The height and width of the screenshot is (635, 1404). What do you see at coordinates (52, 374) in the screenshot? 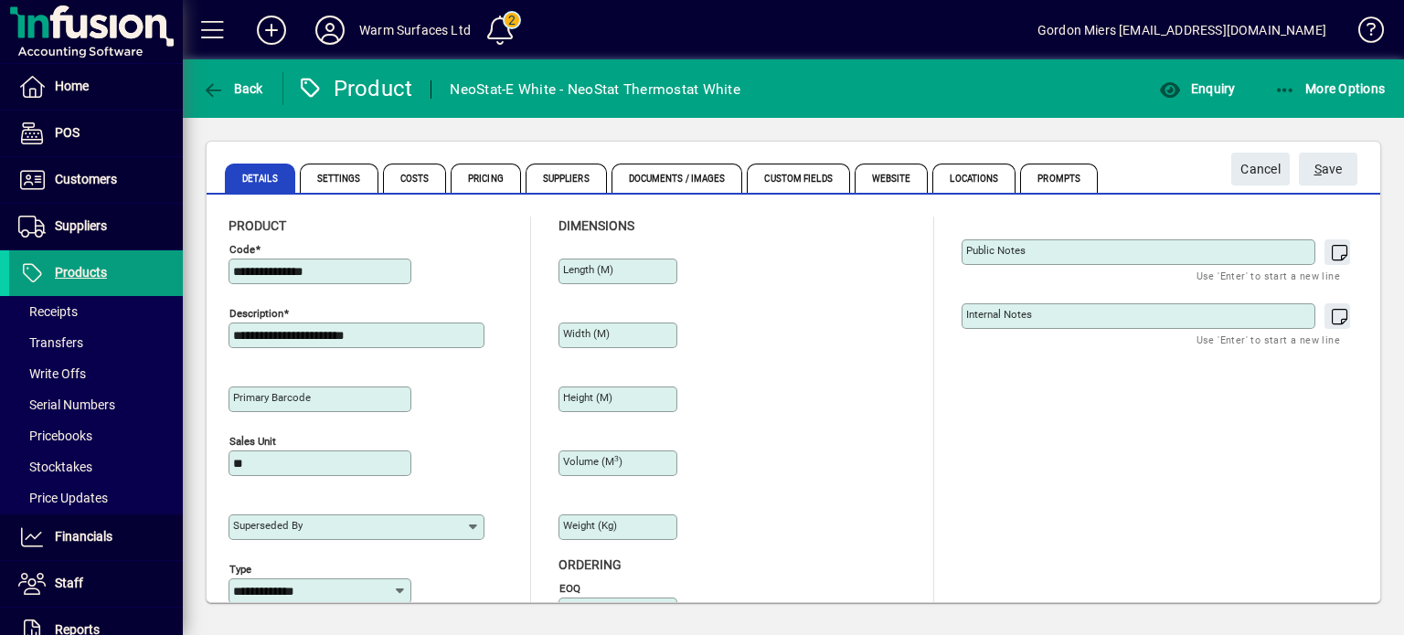
I see `span: Write Offs` at bounding box center [52, 374].